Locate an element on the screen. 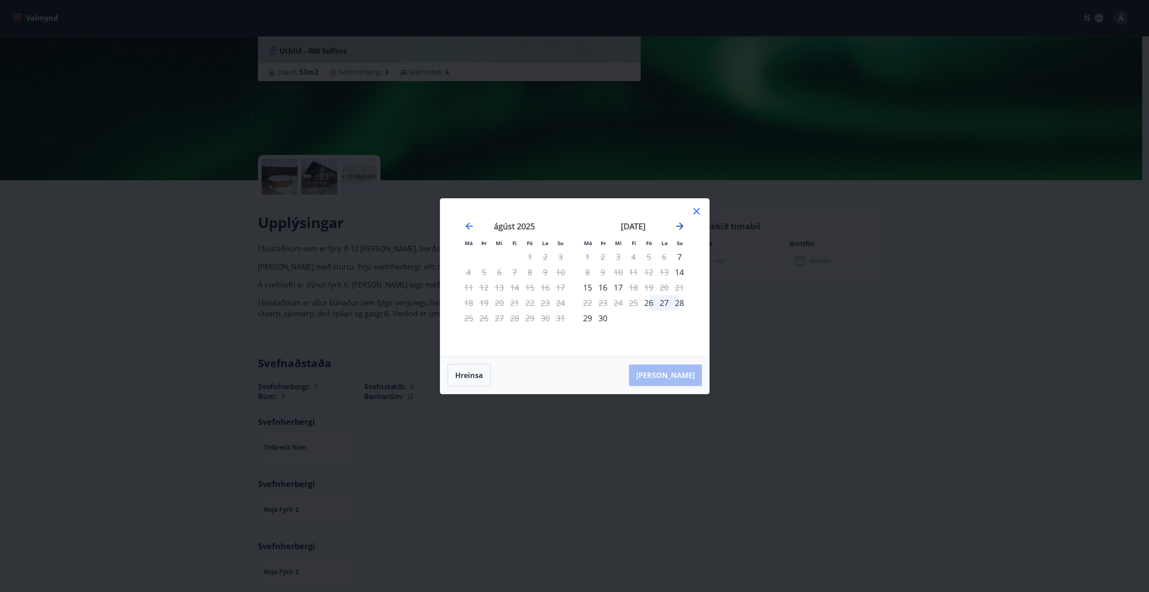 The image size is (1149, 592). div: 15 is located at coordinates (588, 287).